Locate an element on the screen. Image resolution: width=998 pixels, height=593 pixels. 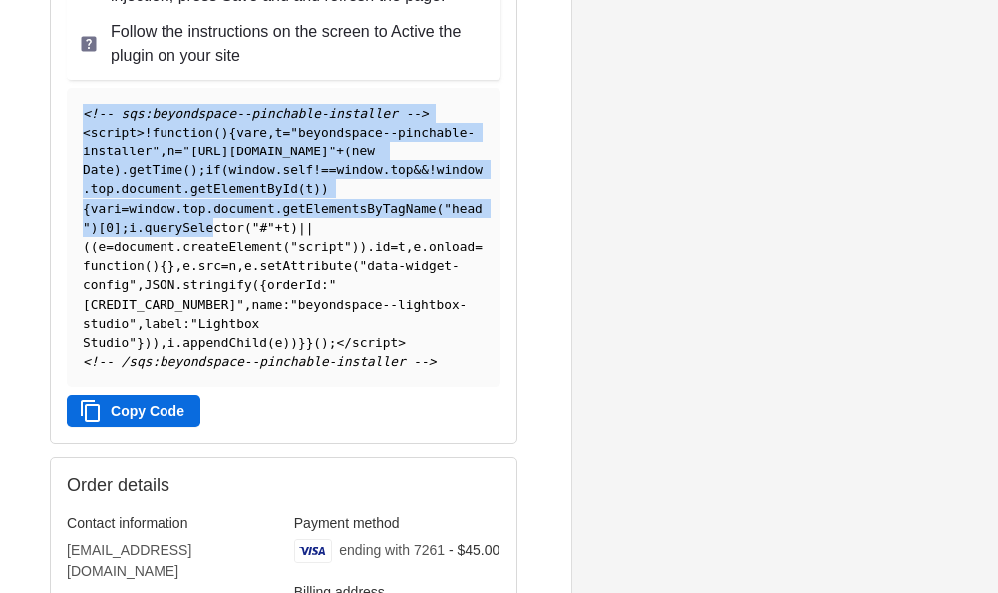
span: <!-- /sqs:beyondspace--pinchable-installer --> is located at coordinates (259, 361).